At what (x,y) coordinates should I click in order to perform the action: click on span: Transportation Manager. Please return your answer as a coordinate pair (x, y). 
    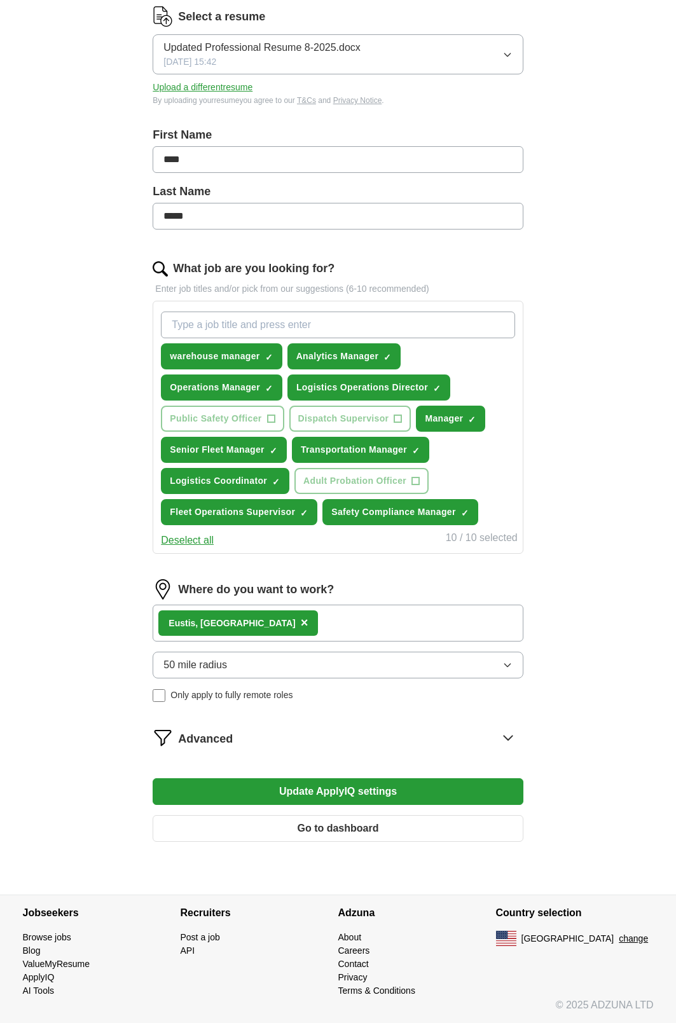
    Looking at the image, I should click on (354, 450).